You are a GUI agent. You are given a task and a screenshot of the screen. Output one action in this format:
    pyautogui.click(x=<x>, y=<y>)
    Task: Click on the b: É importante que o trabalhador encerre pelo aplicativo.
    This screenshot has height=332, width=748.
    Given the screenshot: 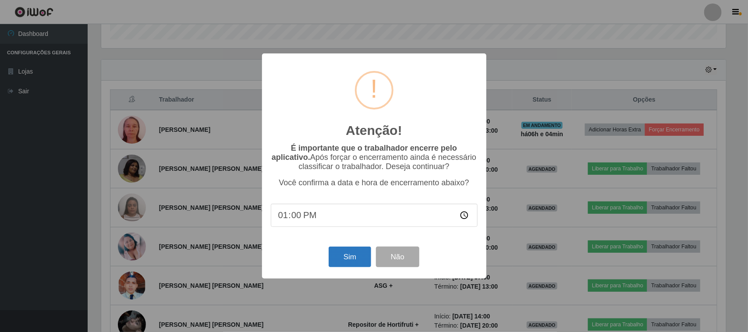 What is the action you would take?
    pyautogui.click(x=364, y=152)
    